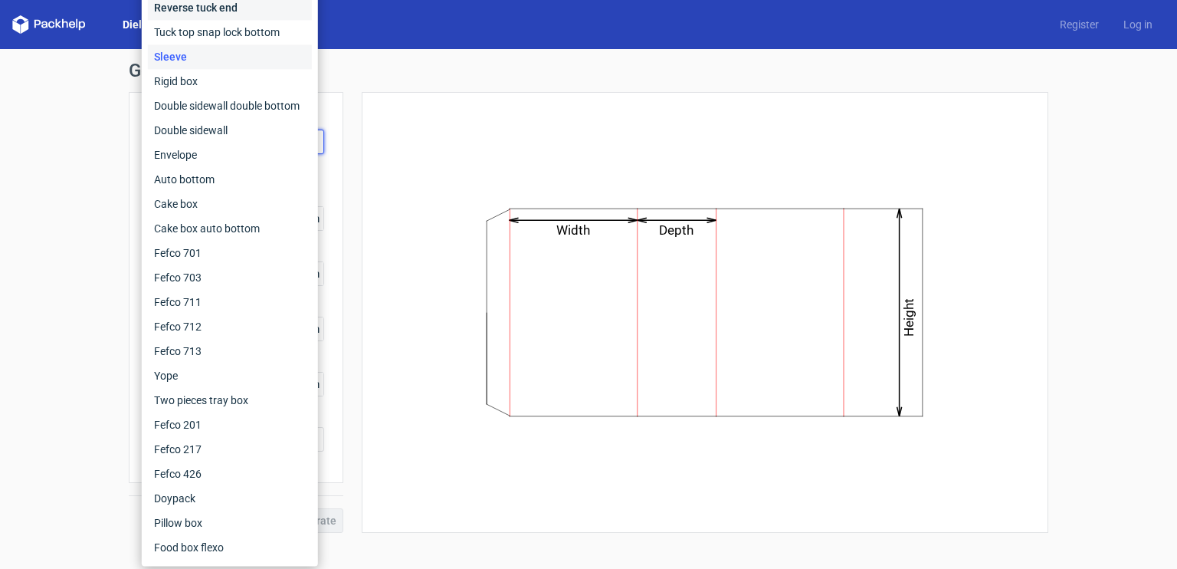 Image resolution: width=1177 pixels, height=569 pixels. What do you see at coordinates (230, 277) in the screenshot?
I see `div: Fefco 703` at bounding box center [230, 277].